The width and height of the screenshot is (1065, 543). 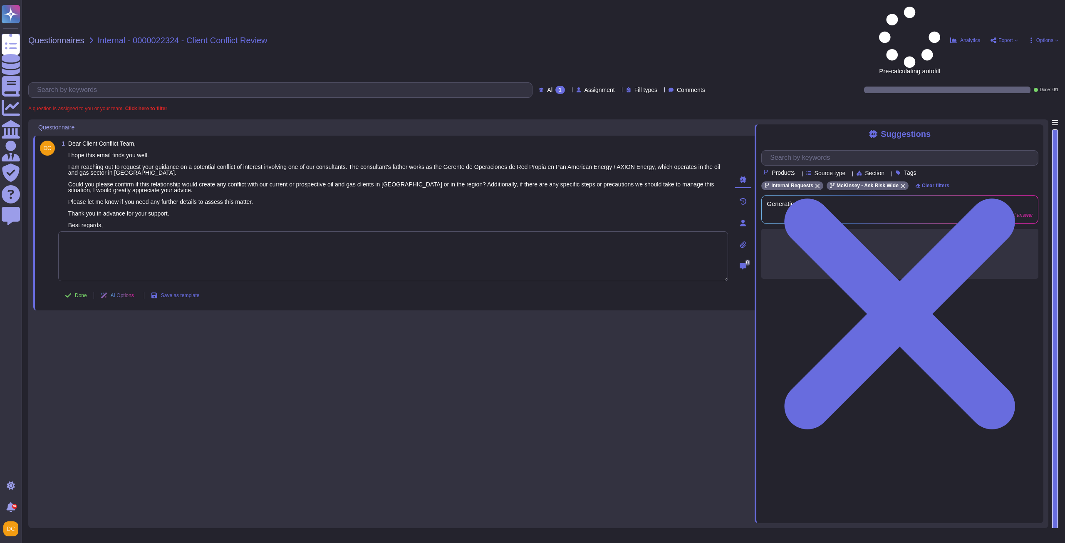 What do you see at coordinates (645, 90) in the screenshot?
I see `span: Fill types` at bounding box center [645, 90].